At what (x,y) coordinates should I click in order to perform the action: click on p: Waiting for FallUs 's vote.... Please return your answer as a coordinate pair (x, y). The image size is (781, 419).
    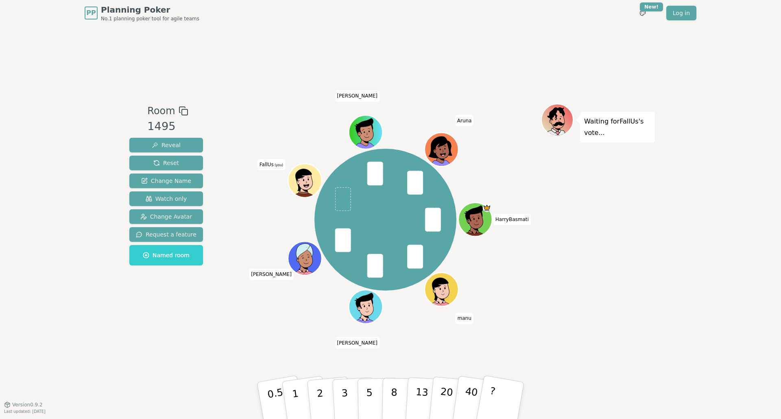
    Looking at the image, I should click on (617, 127).